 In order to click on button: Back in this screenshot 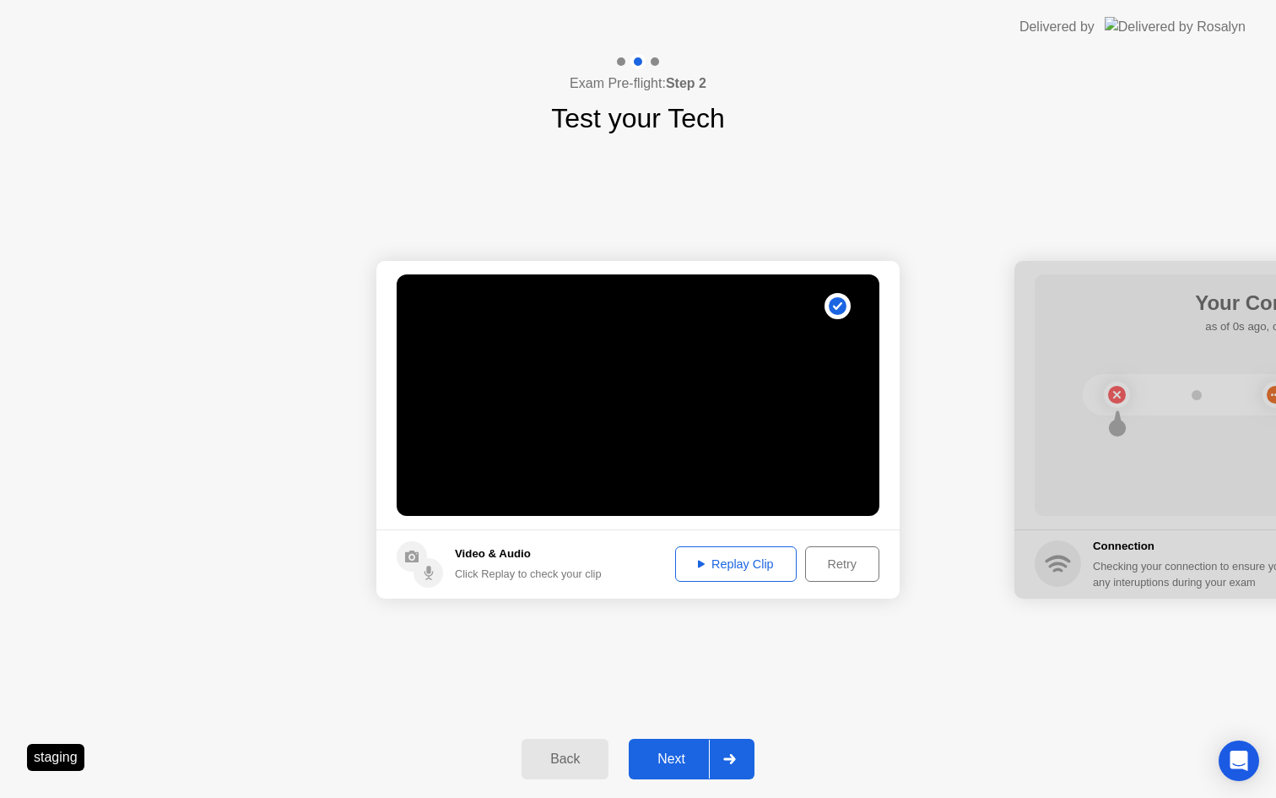, I will do `click(565, 759)`.